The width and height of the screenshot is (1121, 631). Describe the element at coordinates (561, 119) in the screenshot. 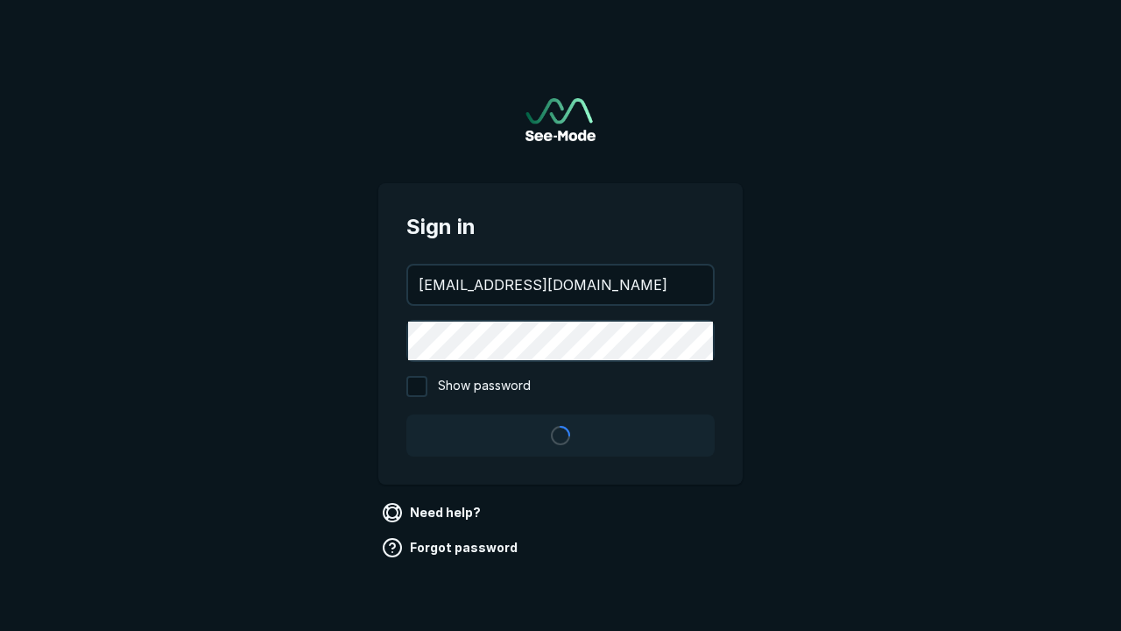

I see `a: Go to sign in` at that location.